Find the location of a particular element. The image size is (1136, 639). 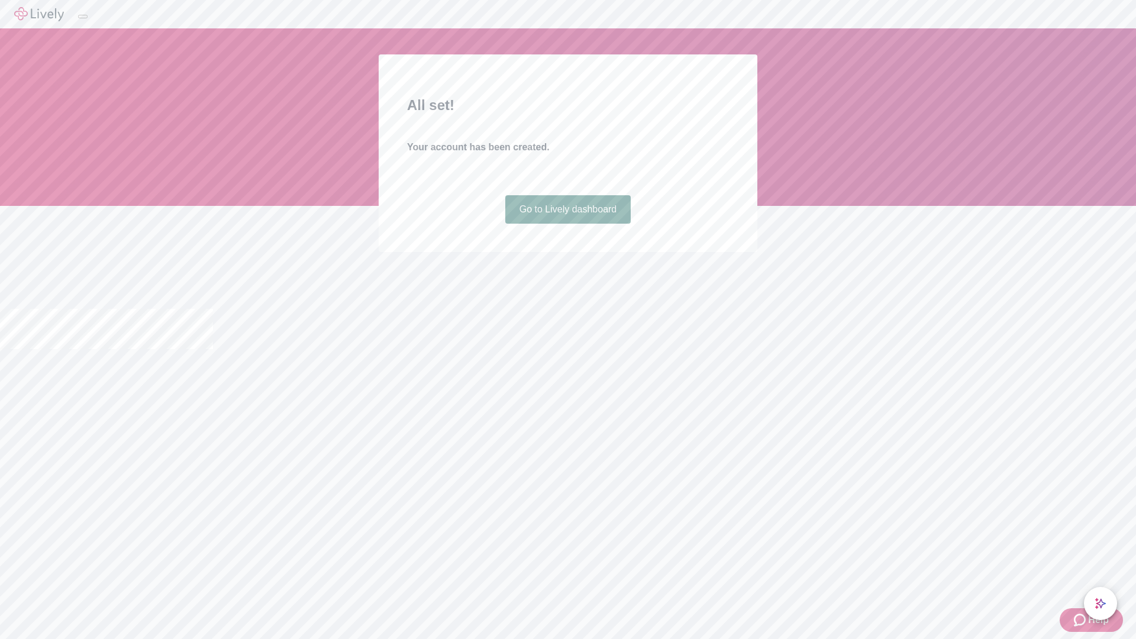

span: Help is located at coordinates (1098, 620).